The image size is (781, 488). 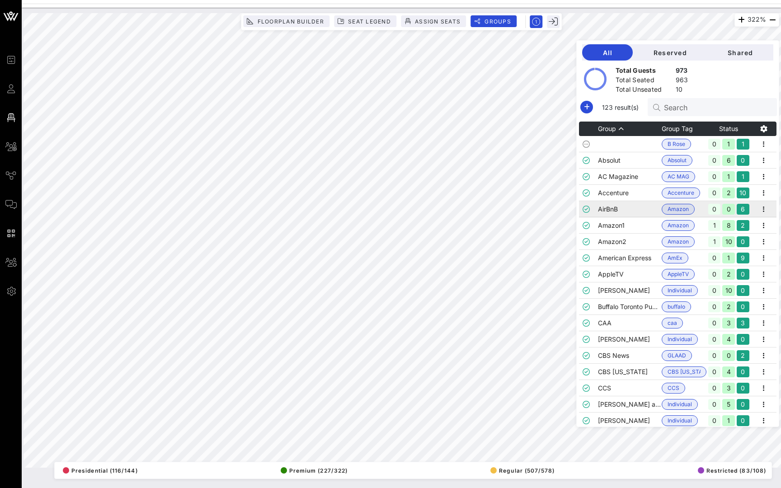 What do you see at coordinates (607, 52) in the screenshot?
I see `span: All` at bounding box center [607, 52].